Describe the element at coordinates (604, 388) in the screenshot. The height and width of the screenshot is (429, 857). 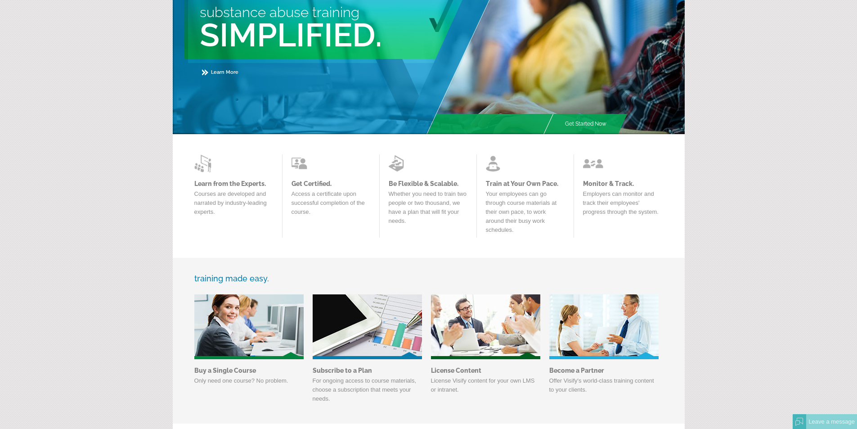
I see `p: Offer Visify's world-class training content to your clients.` at that location.